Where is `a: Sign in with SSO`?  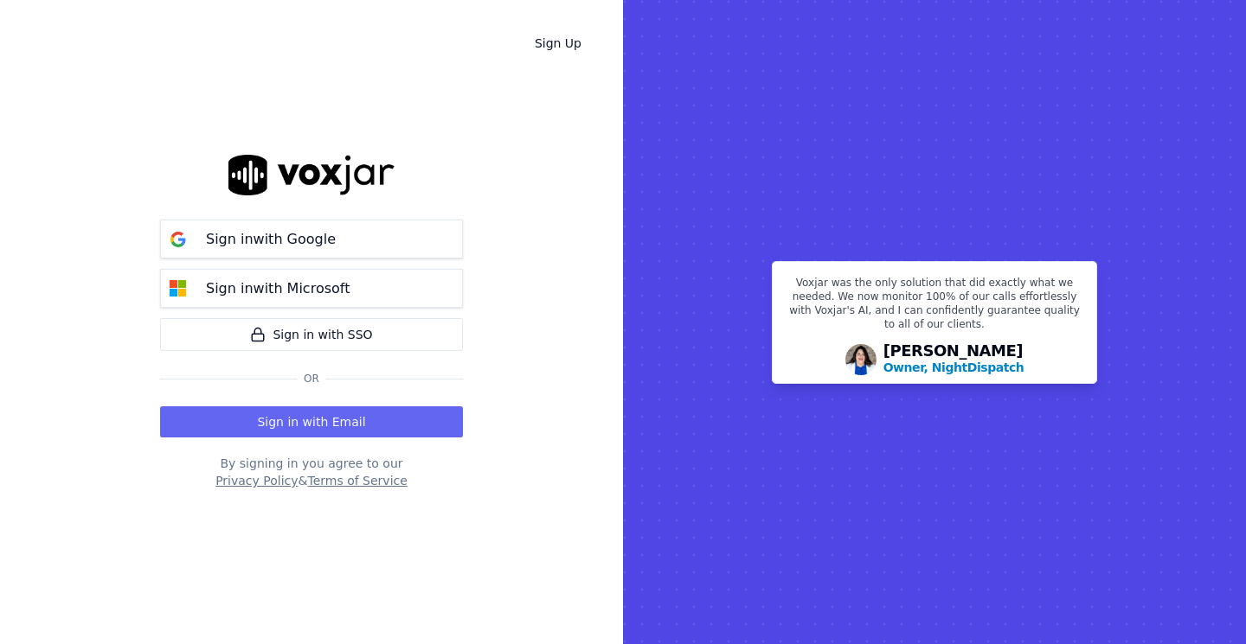
a: Sign in with SSO is located at coordinates (311, 335).